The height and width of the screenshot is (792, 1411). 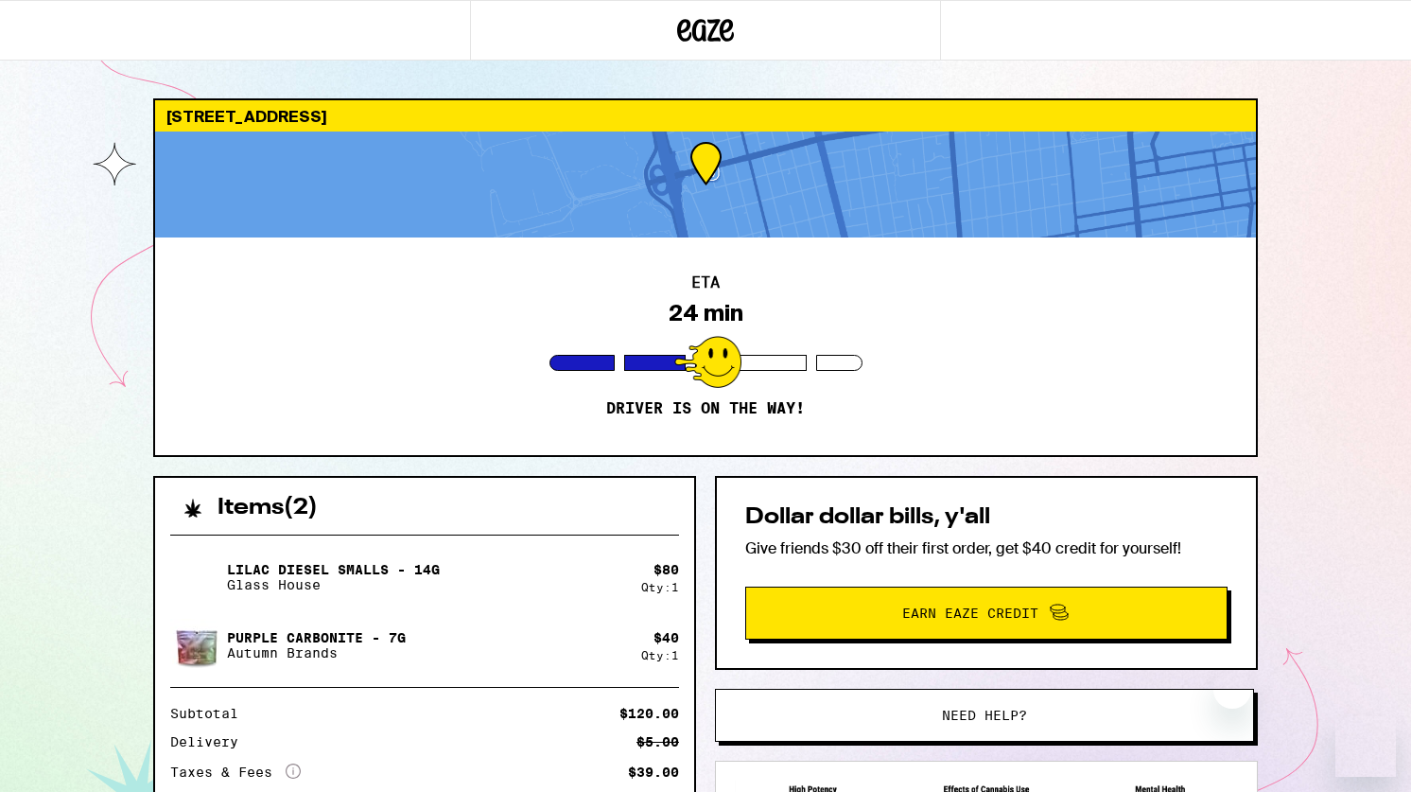 What do you see at coordinates (316, 653) in the screenshot?
I see `p: Autumn Brands` at bounding box center [316, 653].